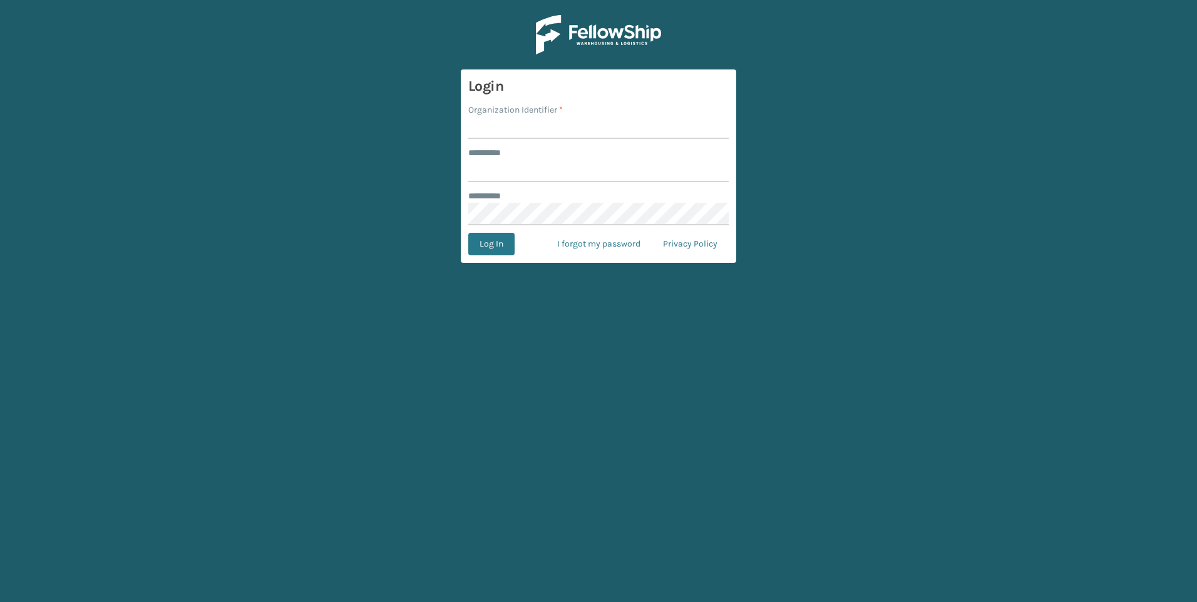 The height and width of the screenshot is (602, 1197). Describe the element at coordinates (491, 244) in the screenshot. I see `button: Log In` at that location.